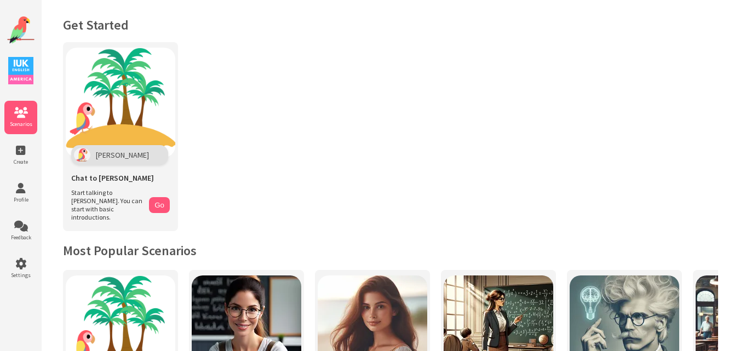 The height and width of the screenshot is (351, 740). Describe the element at coordinates (390, 250) in the screenshot. I see `h2: Most Popular Scenarios` at that location.